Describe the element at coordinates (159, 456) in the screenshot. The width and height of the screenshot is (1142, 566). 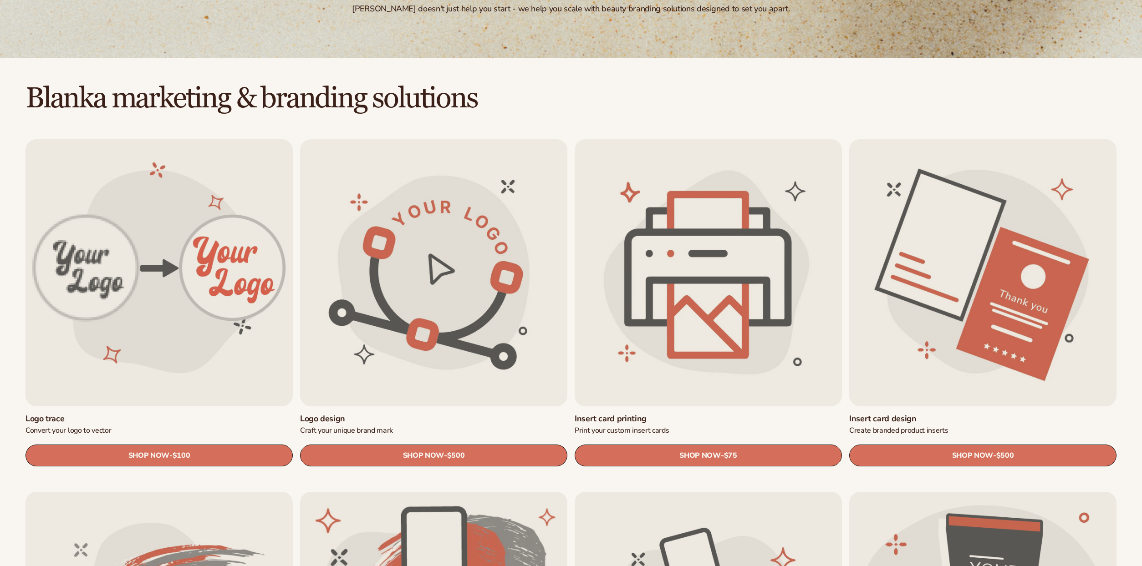
I see `a: SHOP NOW- $100` at that location.